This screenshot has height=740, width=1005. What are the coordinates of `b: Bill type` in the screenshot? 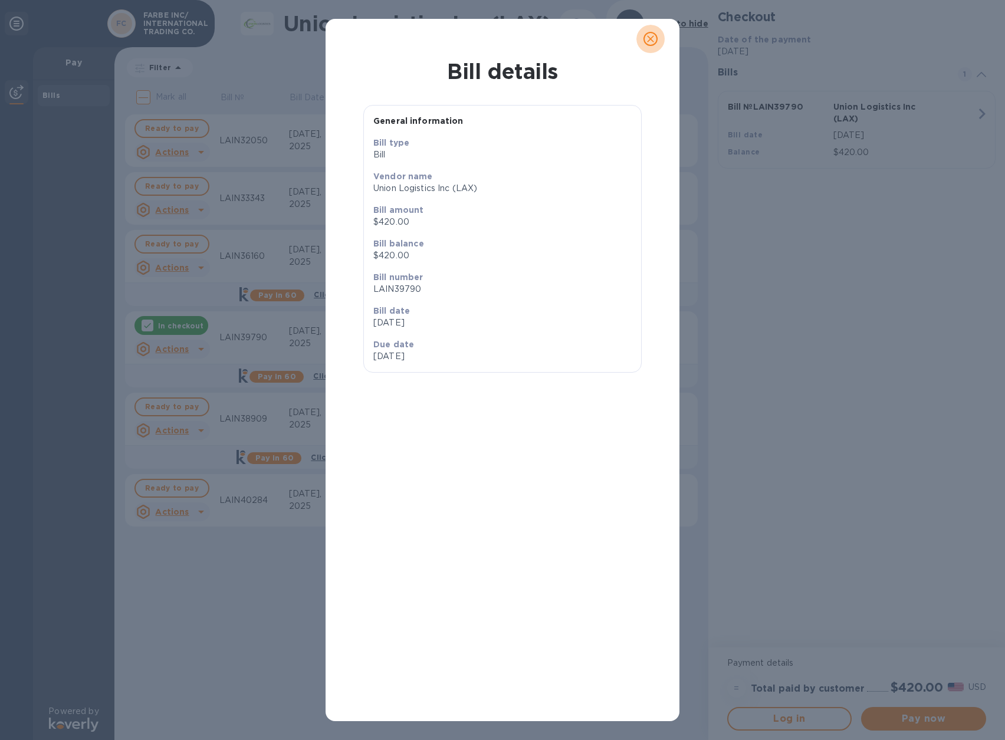 It's located at (391, 143).